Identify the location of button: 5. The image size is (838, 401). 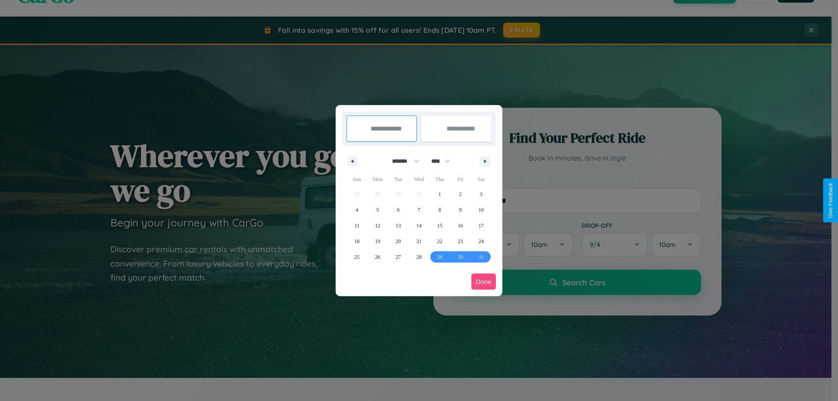
(377, 210).